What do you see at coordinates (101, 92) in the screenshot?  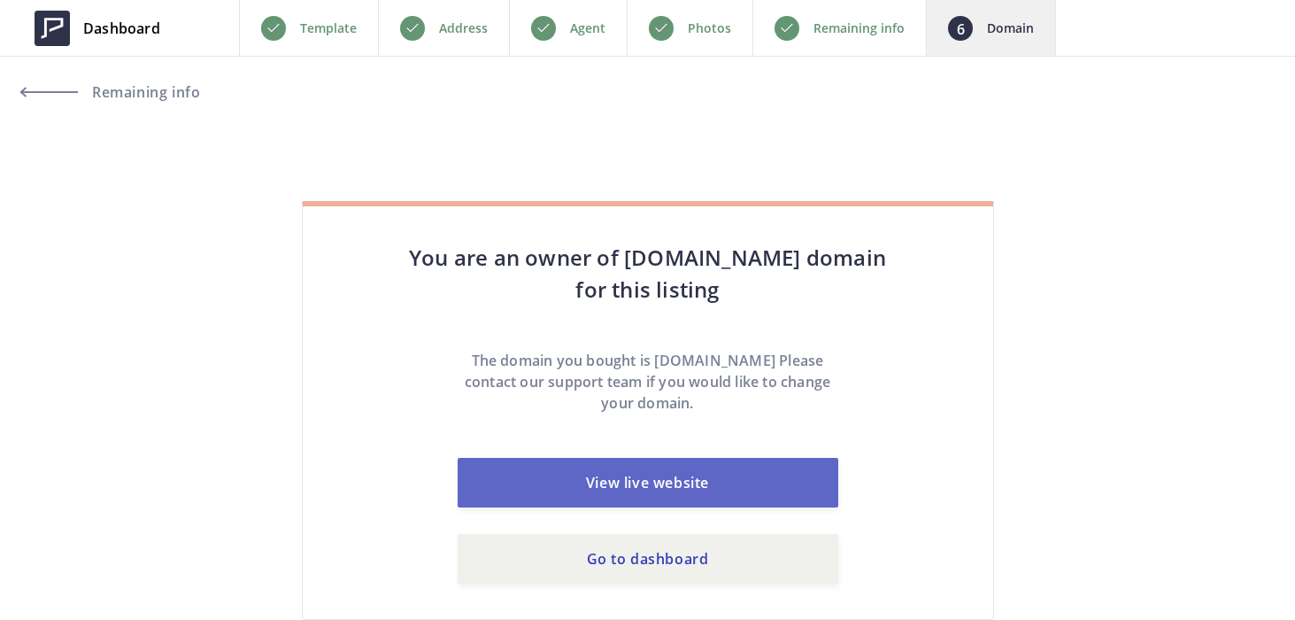 I see `a: Remaining info` at bounding box center [101, 92].